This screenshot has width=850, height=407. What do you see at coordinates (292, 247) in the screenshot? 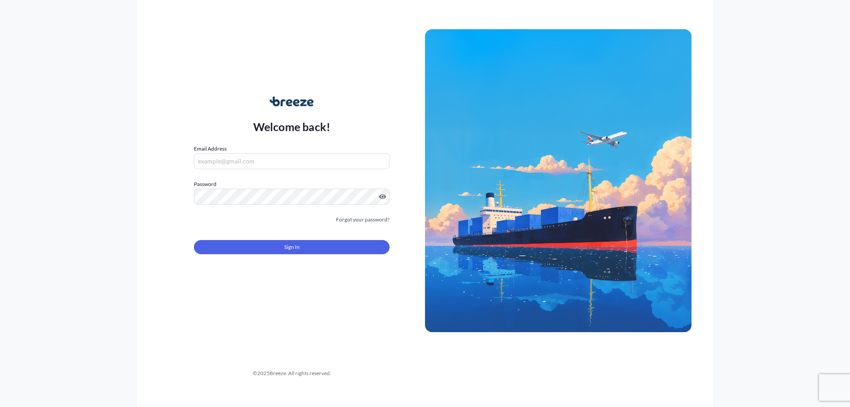
I see `span: Sign In` at bounding box center [292, 247].